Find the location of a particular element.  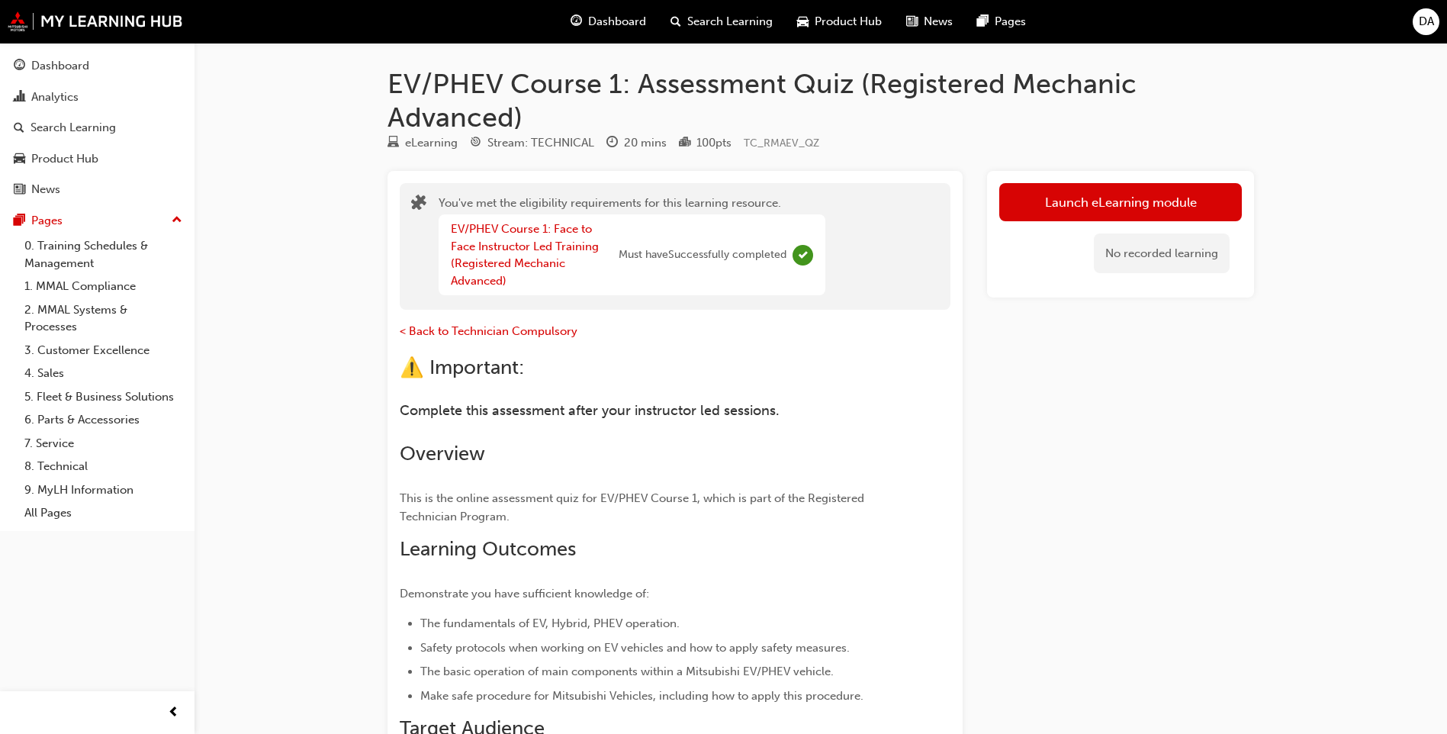

a: EV/PHEV Course 1: Face to Face Instructor Led Training (Registered Mechanic Advanced) is located at coordinates (525, 255).